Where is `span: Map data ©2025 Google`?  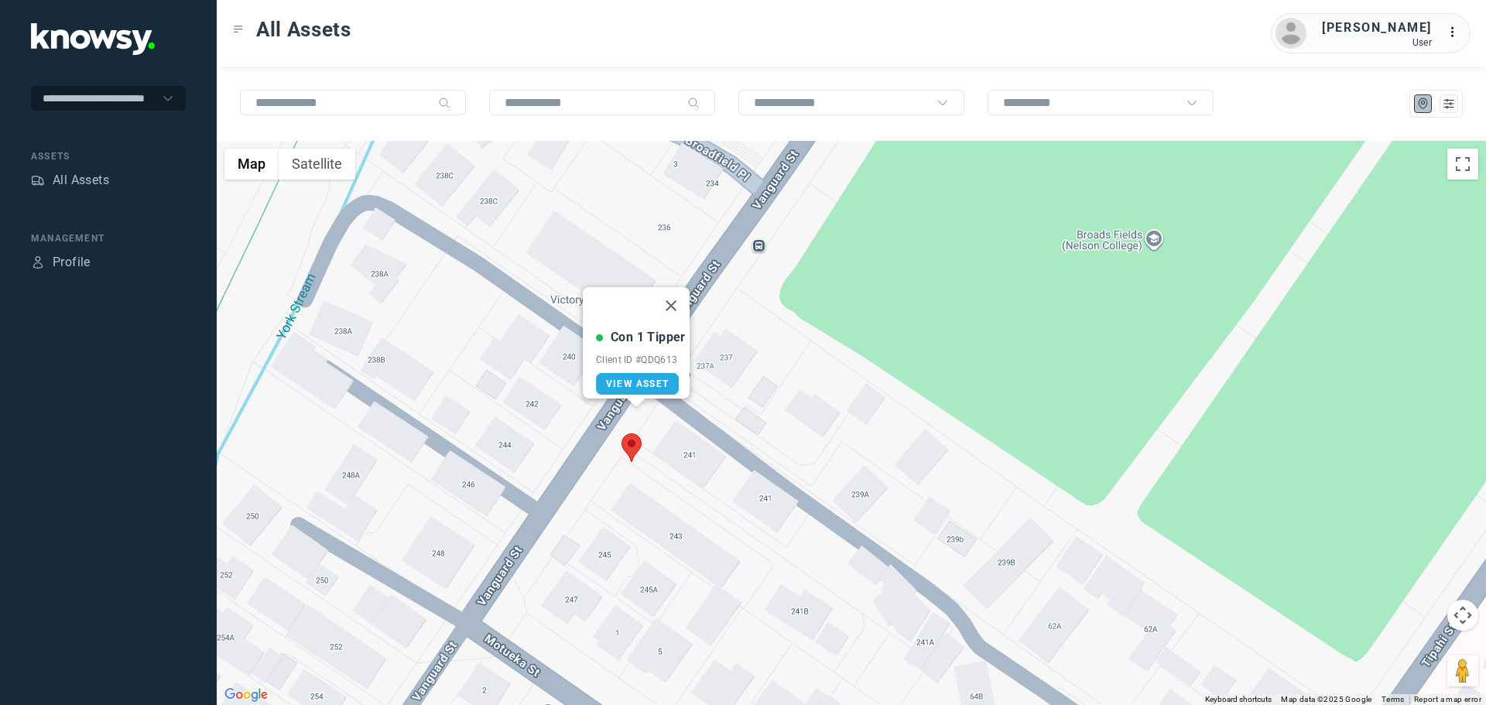
span: Map data ©2025 Google is located at coordinates (1326, 699).